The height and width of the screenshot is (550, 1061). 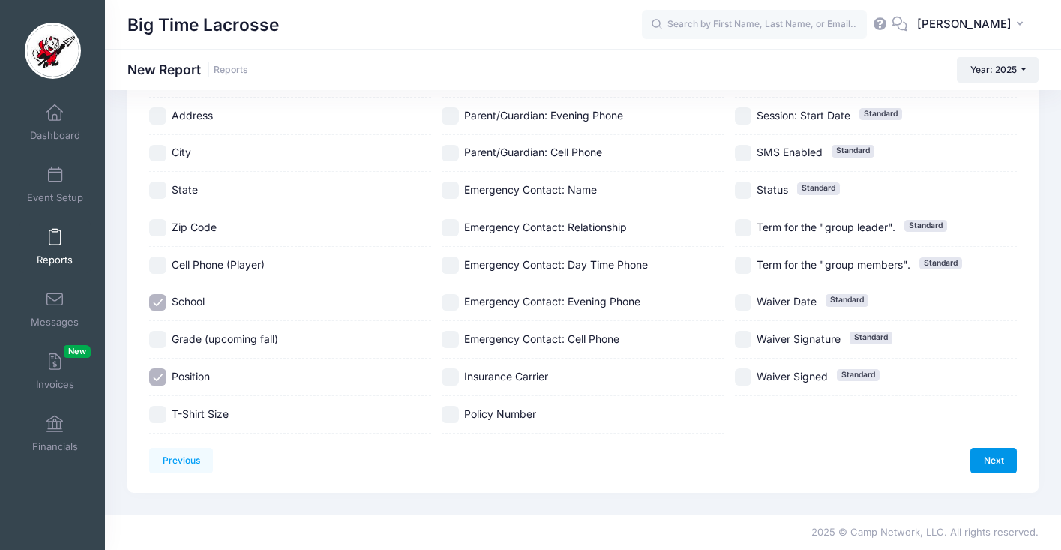 I want to click on span: Messages, so click(x=55, y=322).